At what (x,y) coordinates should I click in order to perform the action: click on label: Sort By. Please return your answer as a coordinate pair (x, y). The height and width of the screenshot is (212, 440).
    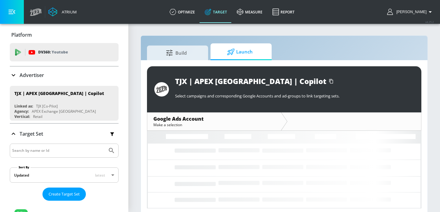
    Looking at the image, I should click on (24, 167).